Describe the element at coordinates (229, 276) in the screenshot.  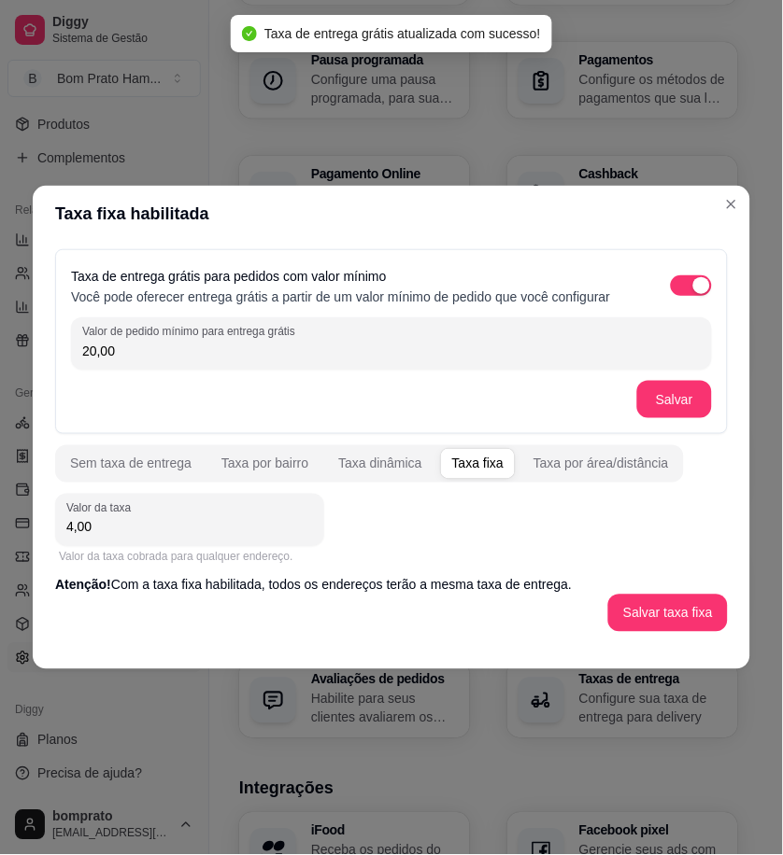
I see `label: Taxa de entrega grátis para pedidos com valor mínimo` at that location.